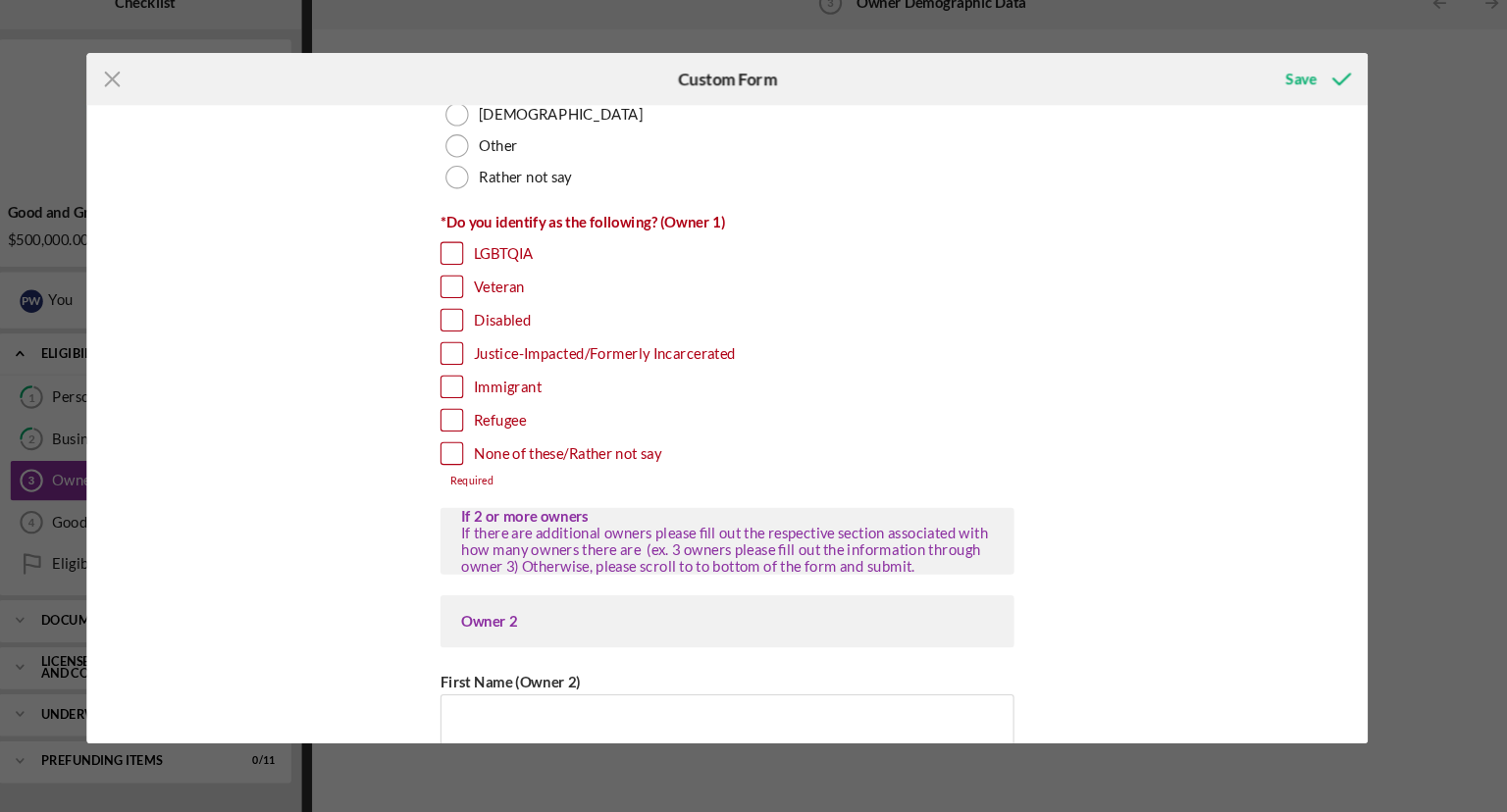  Describe the element at coordinates (753, 616) in the screenshot. I see `div: Owner 2` at that location.